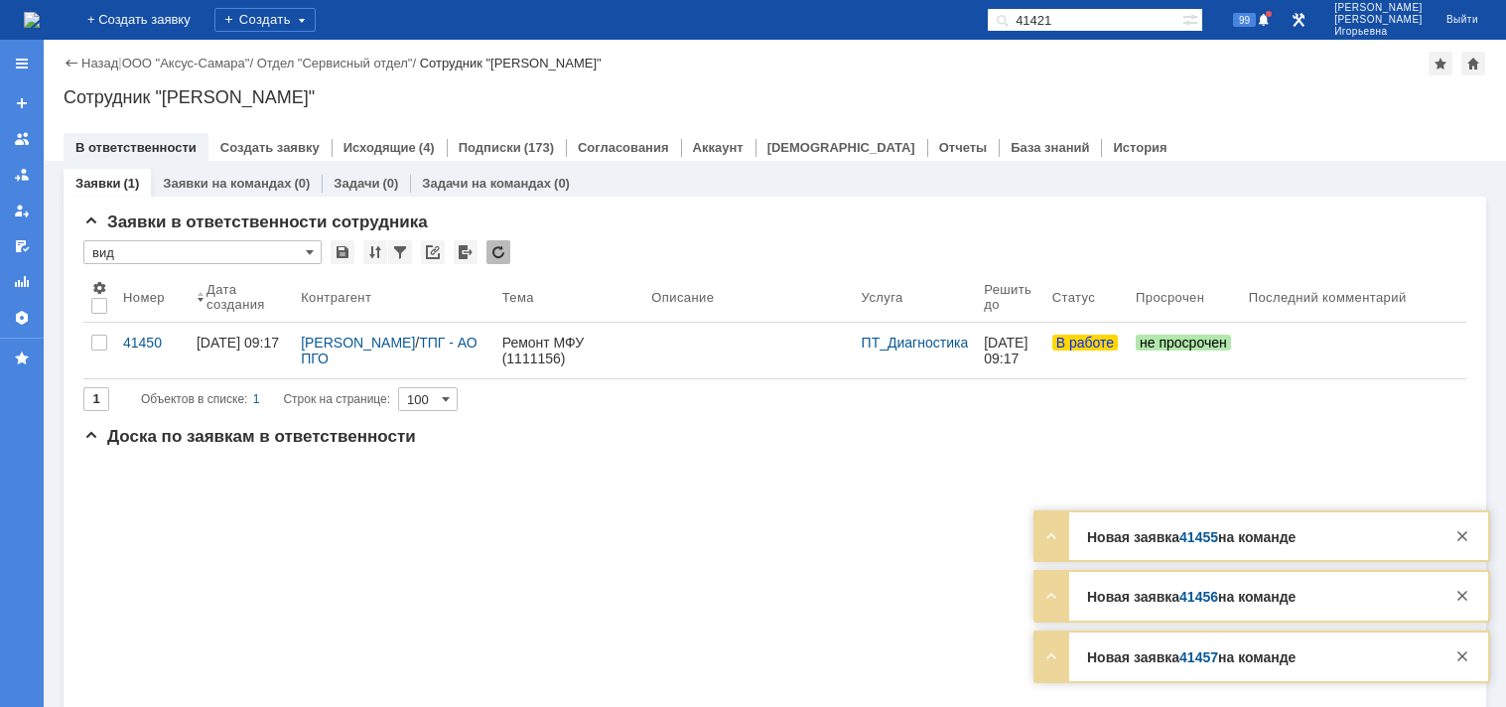 The width and height of the screenshot is (1506, 707). What do you see at coordinates (32, 20) in the screenshot?
I see `a: Перейти на домашнюю страницу` at bounding box center [32, 20].